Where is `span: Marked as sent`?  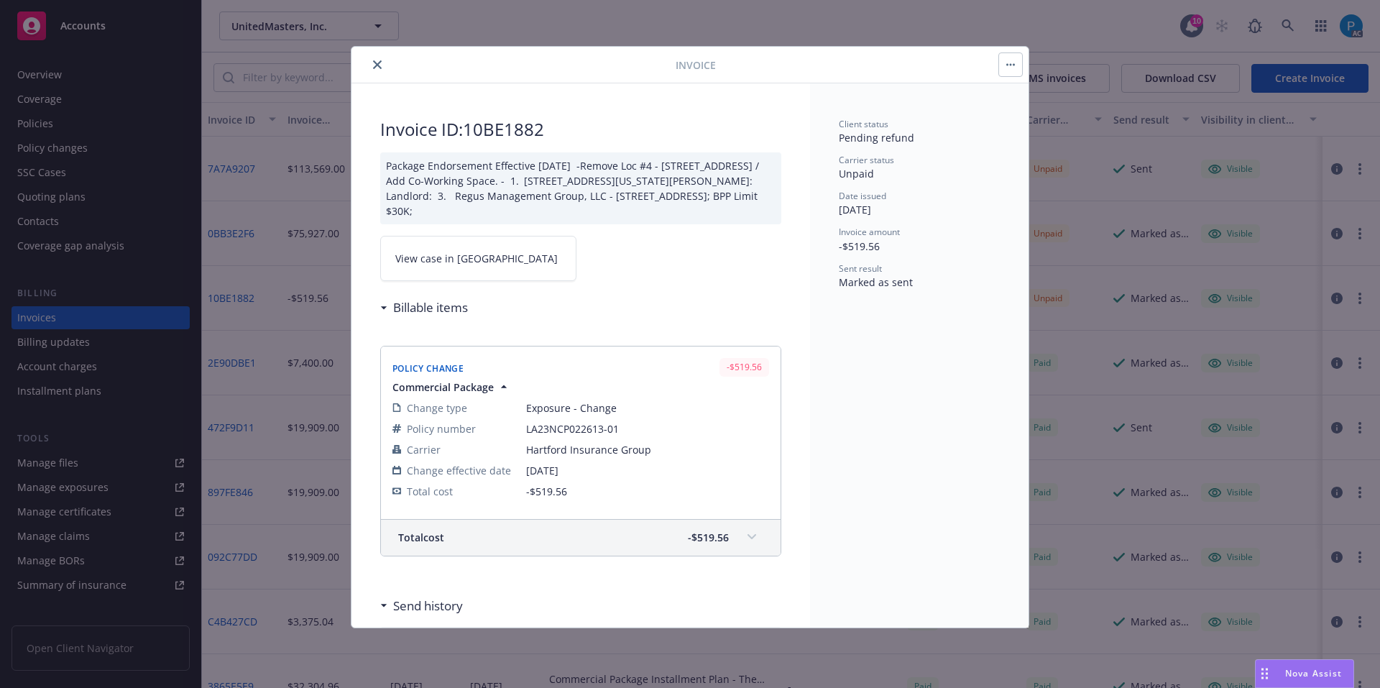 span: Marked as sent is located at coordinates (876, 282).